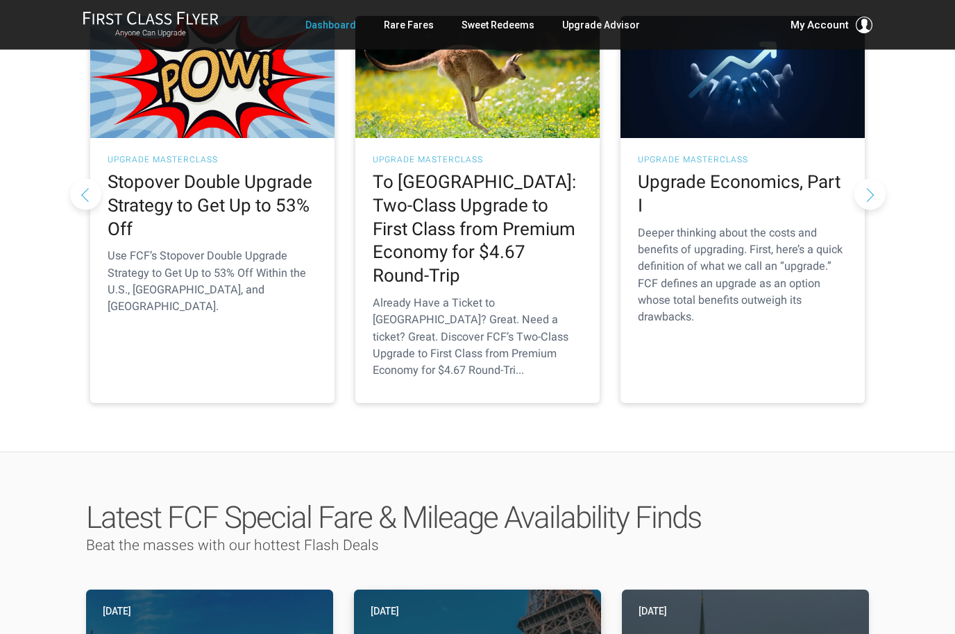 The width and height of the screenshot is (955, 634). I want to click on a: UPGRADE MASTERCLASS Upgrade Economics, Part I Deeper thinking about the costs and benefits of upg..., so click(743, 210).